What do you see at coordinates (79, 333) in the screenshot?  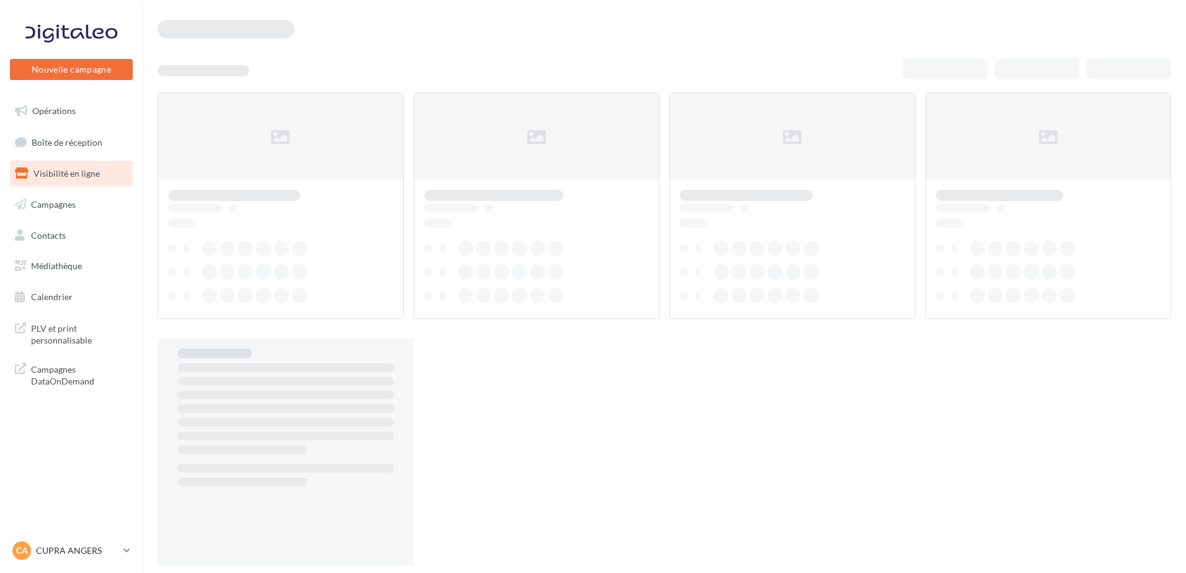 I see `span: PLV et print personnalisable` at bounding box center [79, 333].